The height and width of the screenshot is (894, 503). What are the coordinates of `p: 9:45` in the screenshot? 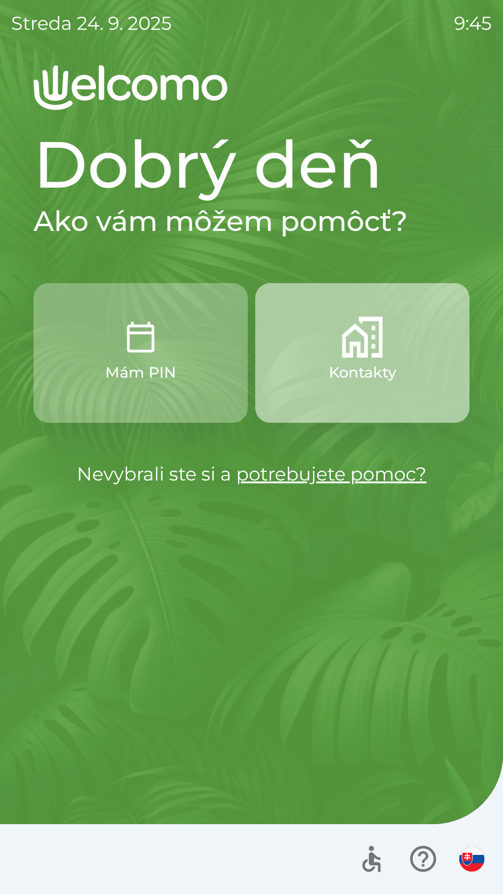 It's located at (473, 23).